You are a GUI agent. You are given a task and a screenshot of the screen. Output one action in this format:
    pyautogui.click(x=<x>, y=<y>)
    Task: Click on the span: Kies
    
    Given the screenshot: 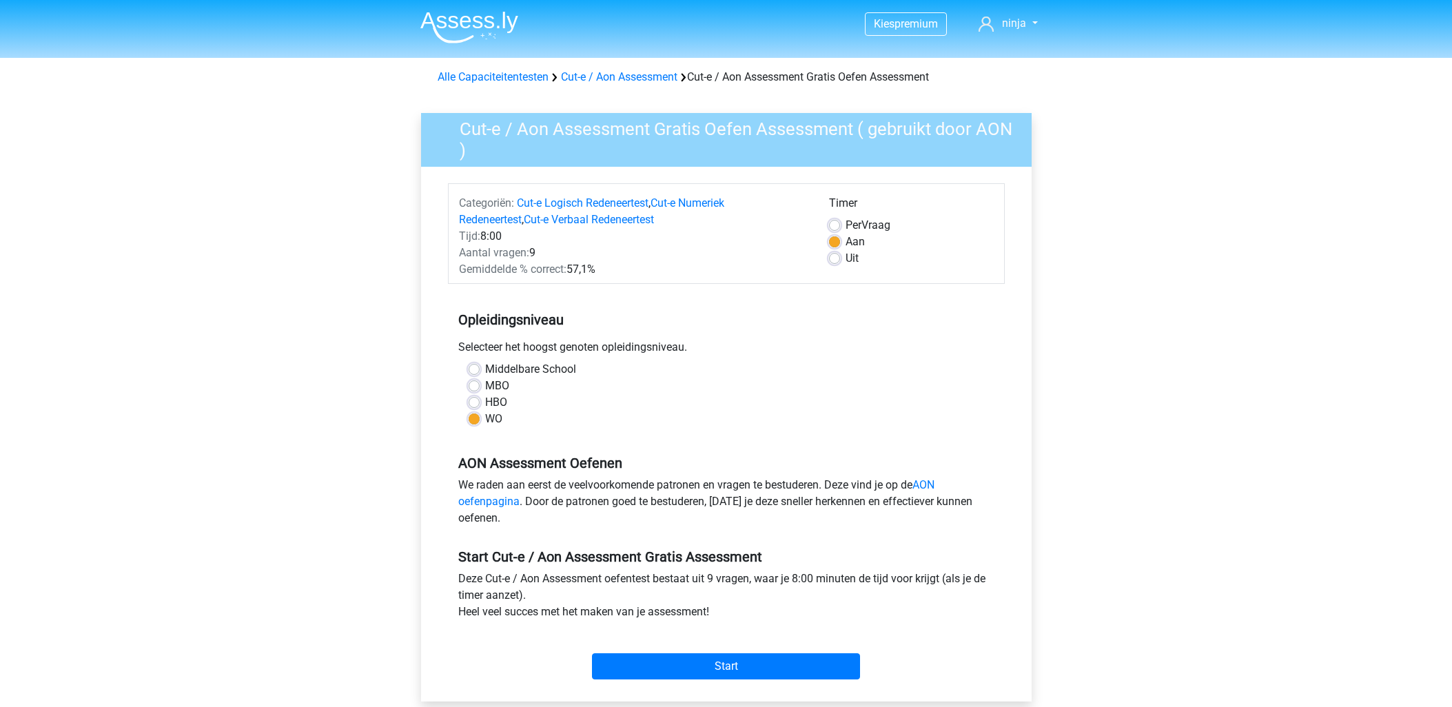 What is the action you would take?
    pyautogui.click(x=884, y=23)
    